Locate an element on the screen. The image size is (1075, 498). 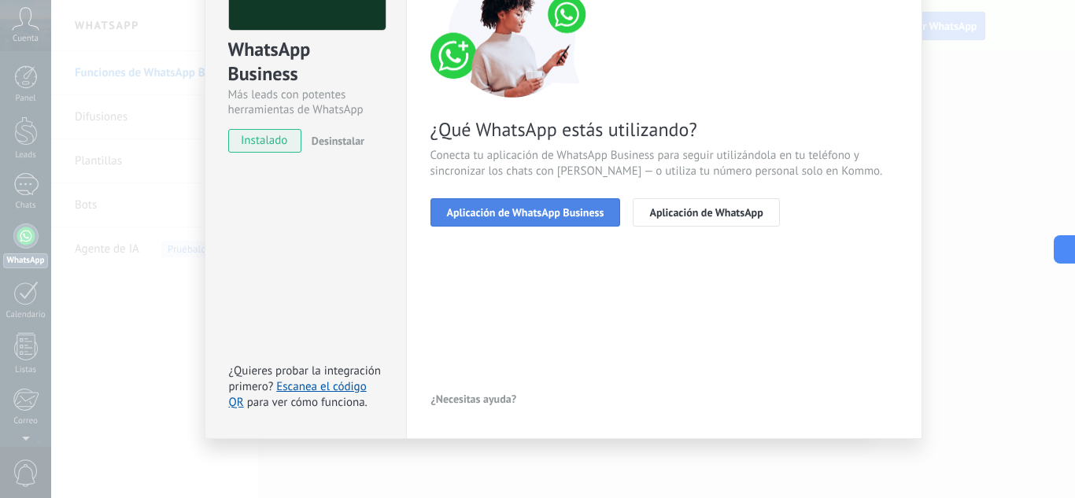
span: para ver cómo funciona. is located at coordinates (307, 402).